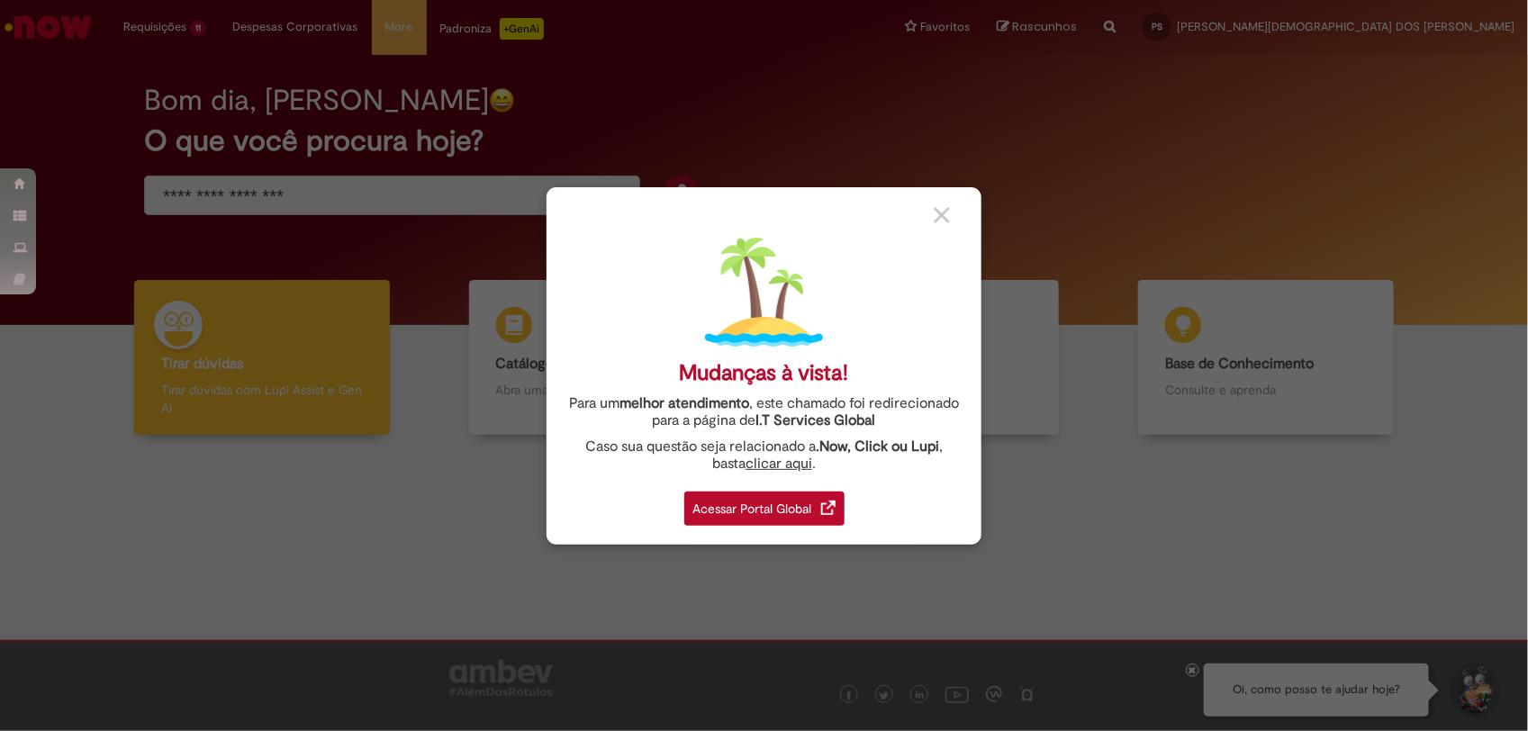 This screenshot has width=1528, height=731. What do you see at coordinates (685, 404) in the screenshot?
I see `strong: melhor atendimento` at bounding box center [685, 404].